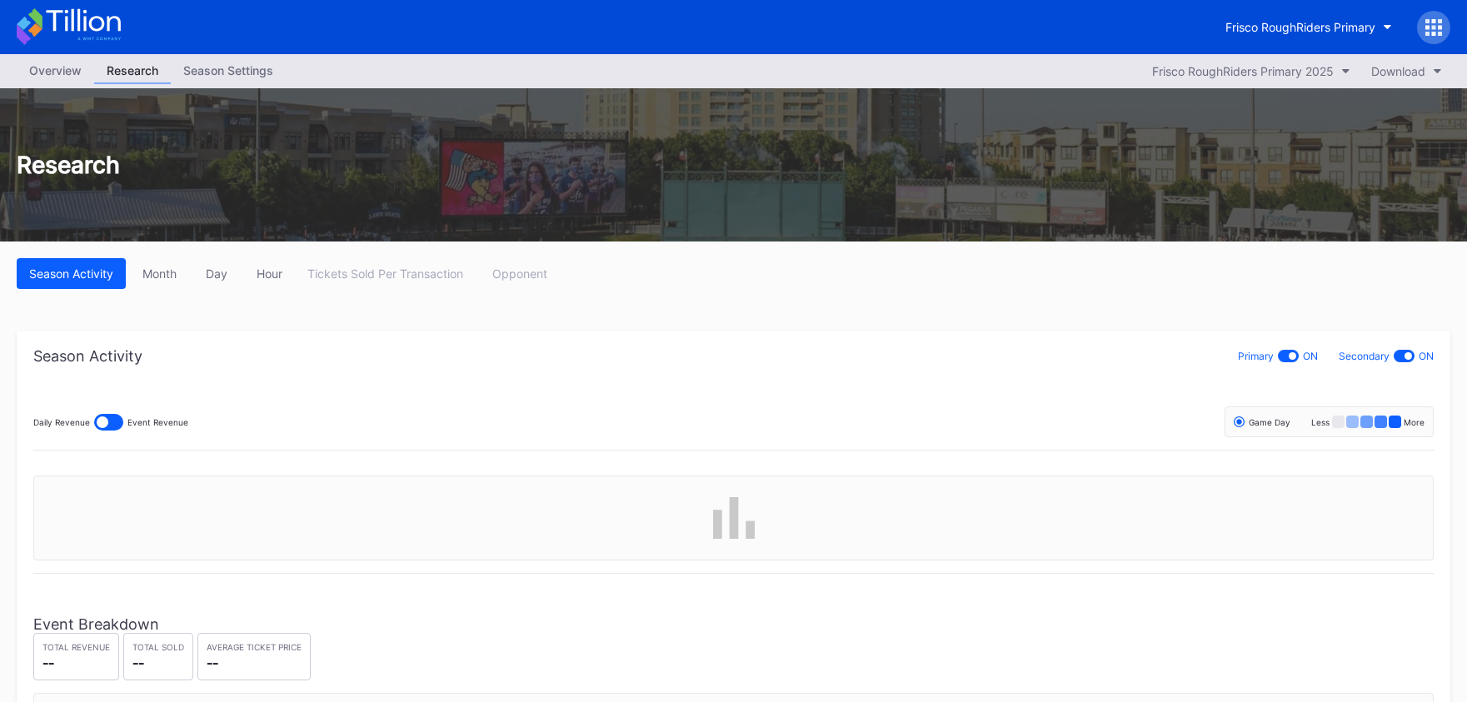  I want to click on div: Less More, so click(1367, 421).